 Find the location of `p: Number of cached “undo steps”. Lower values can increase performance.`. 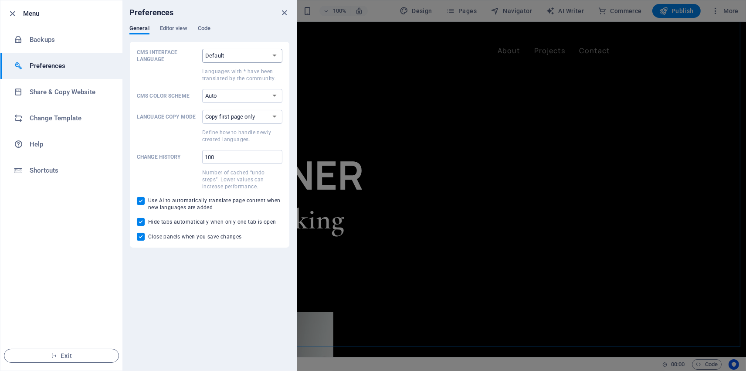

p: Number of cached “undo steps”. Lower values can increase performance. is located at coordinates (242, 180).